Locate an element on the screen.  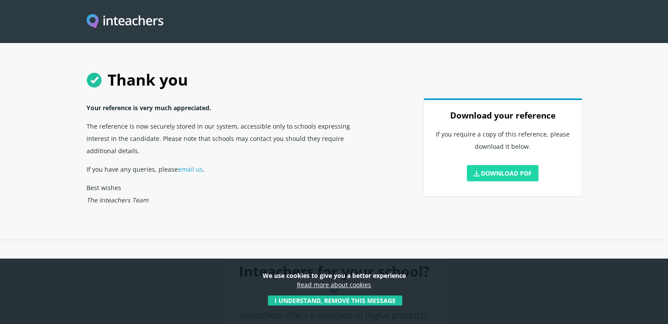
a: Read more about cookies is located at coordinates (334, 285).